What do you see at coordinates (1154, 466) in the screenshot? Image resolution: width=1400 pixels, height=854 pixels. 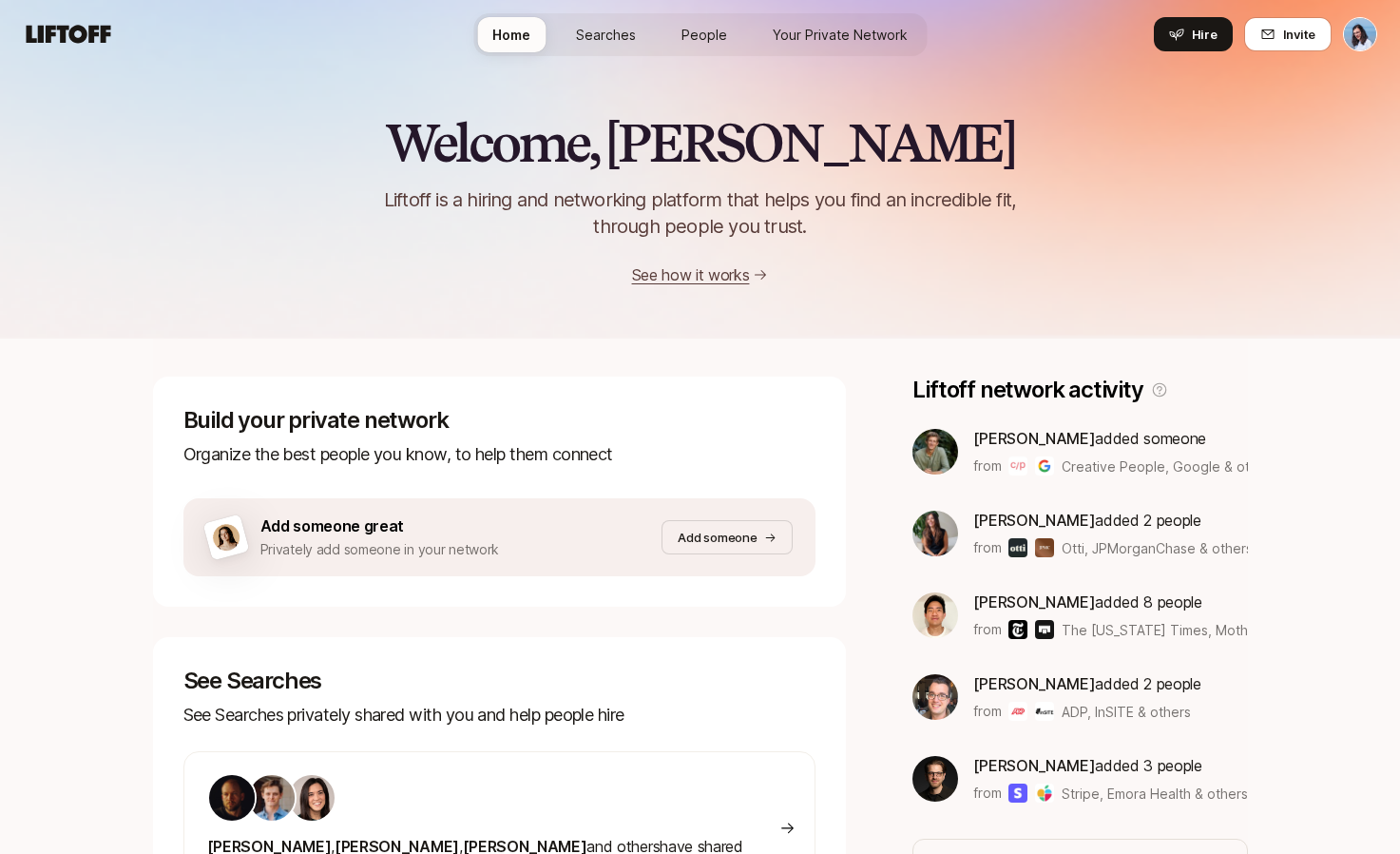 I see `span: Creative People, Google & others` at bounding box center [1154, 466].